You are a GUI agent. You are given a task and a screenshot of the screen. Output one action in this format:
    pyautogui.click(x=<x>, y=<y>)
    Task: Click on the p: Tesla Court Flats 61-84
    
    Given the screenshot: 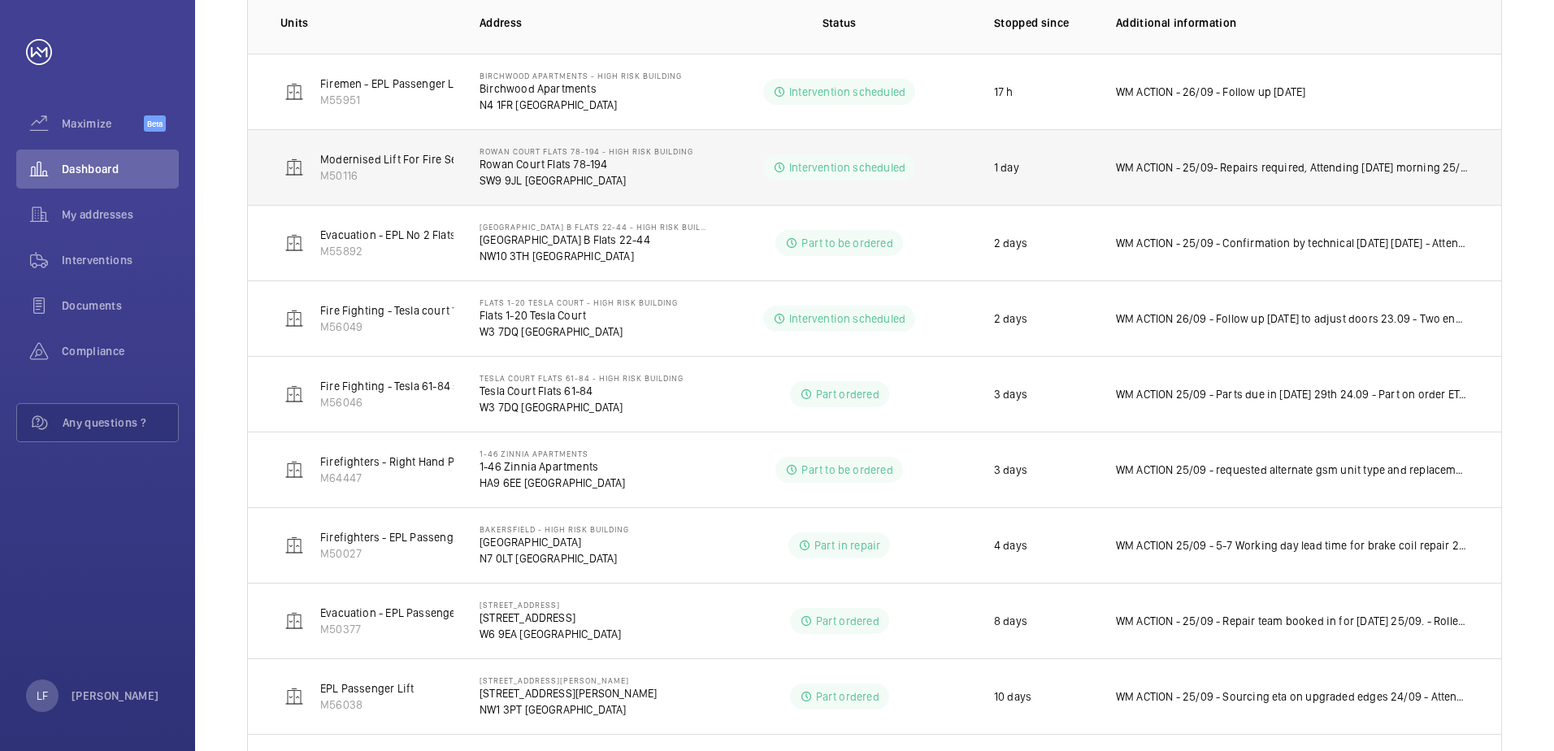 What is the action you would take?
    pyautogui.click(x=581, y=391)
    